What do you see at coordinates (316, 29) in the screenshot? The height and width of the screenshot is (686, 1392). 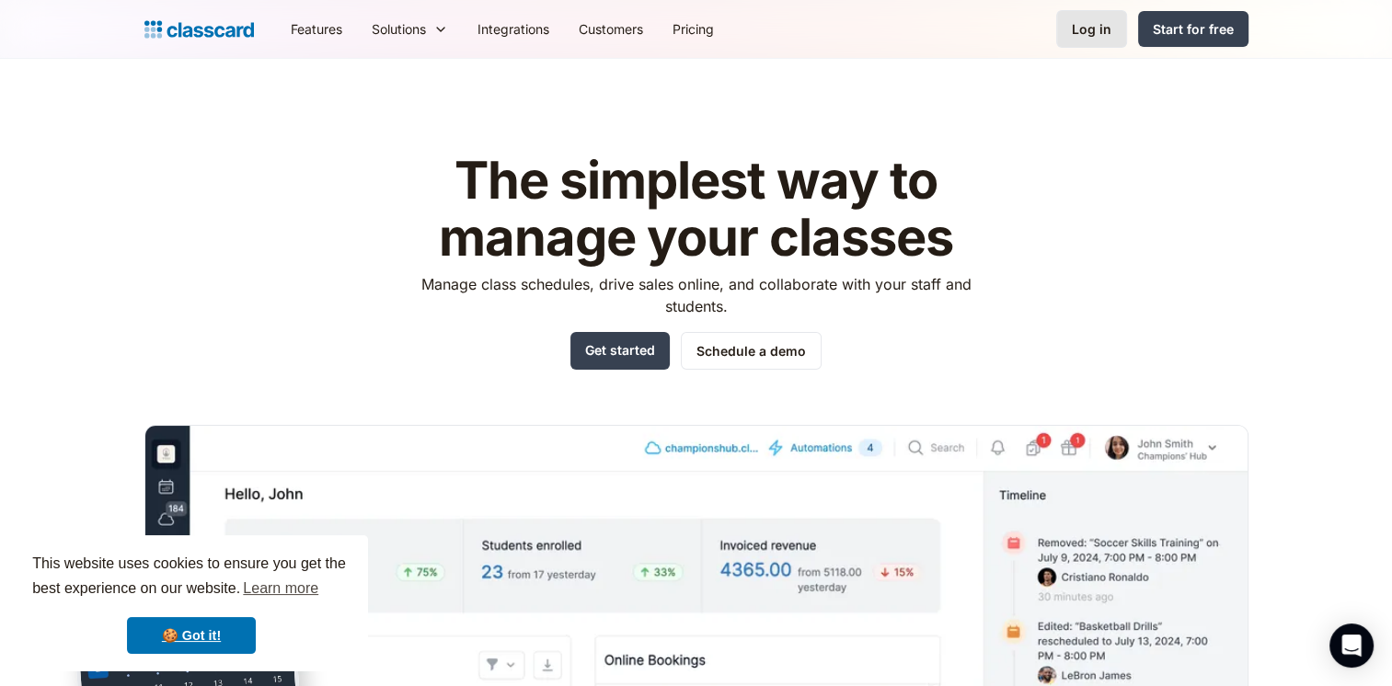 I see `a: Features` at bounding box center [316, 29].